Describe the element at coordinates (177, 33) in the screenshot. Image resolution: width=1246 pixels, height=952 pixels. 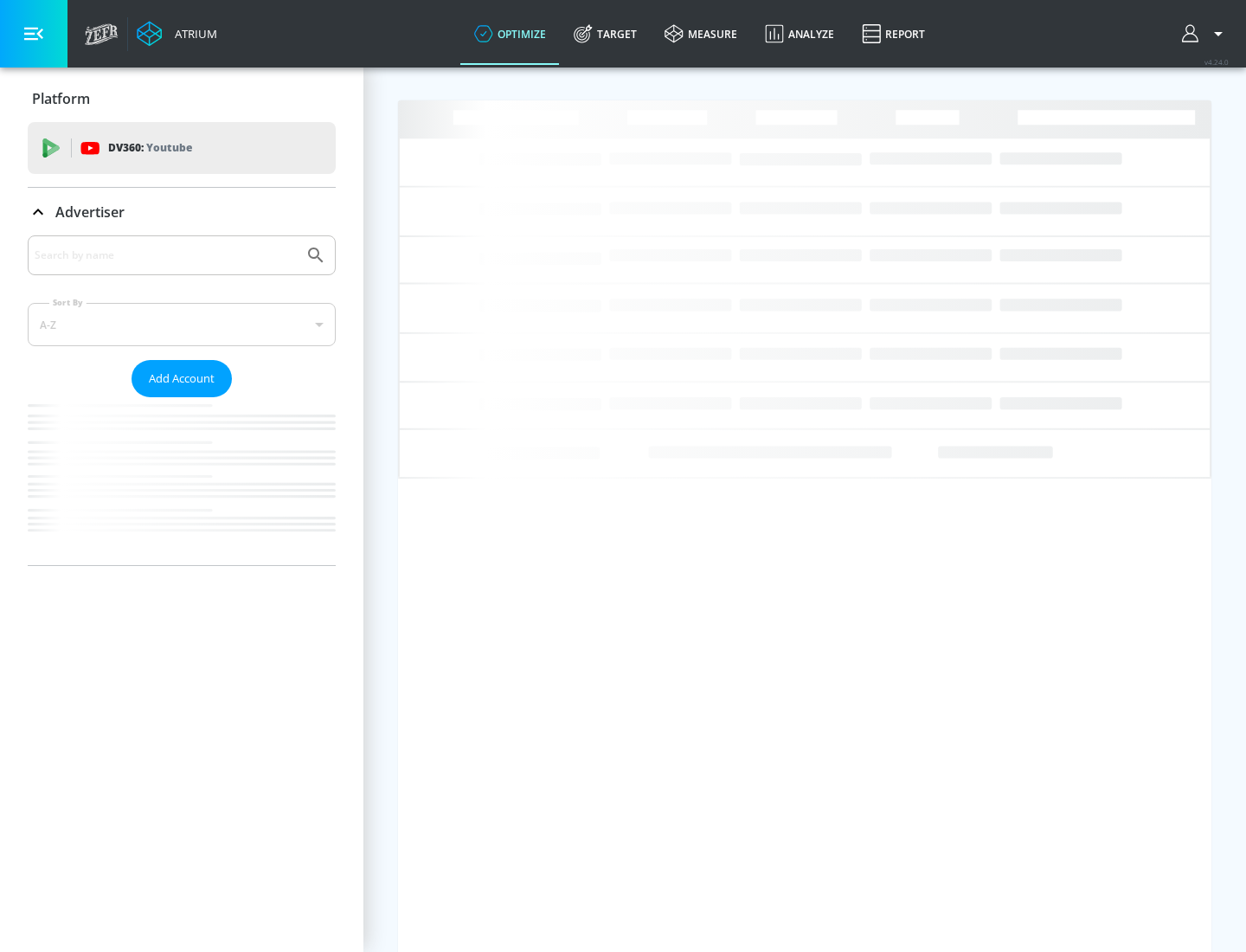
I see `a: Atrium` at that location.